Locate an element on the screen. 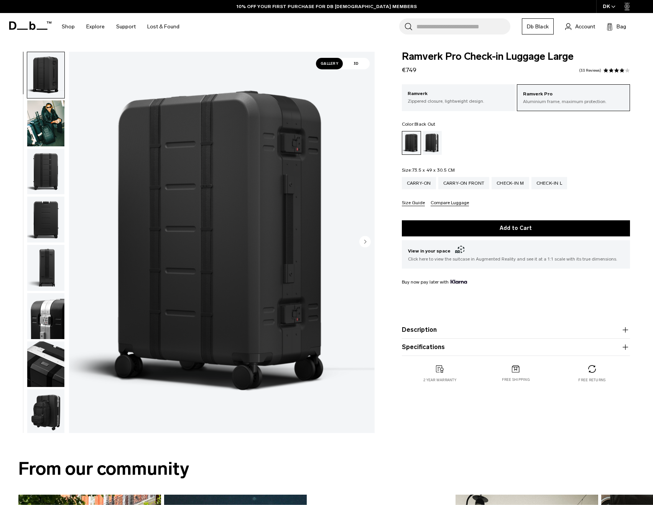 The image size is (653, 505). a: Db Black is located at coordinates (538, 26).